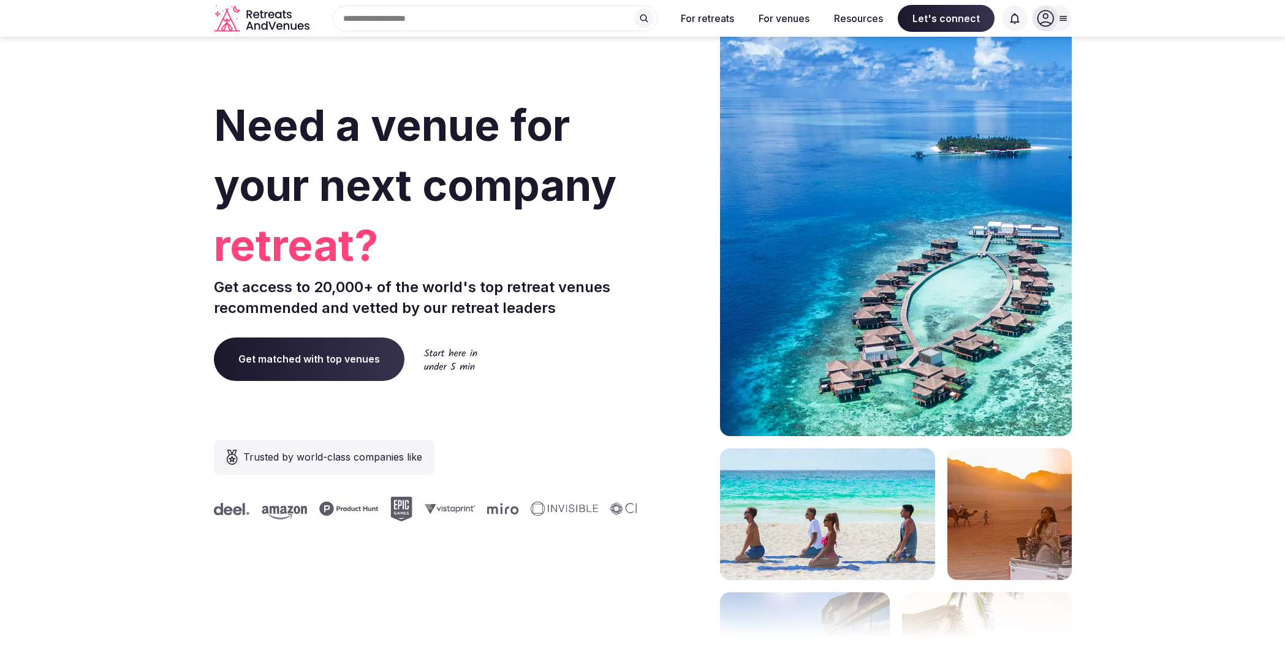  Describe the element at coordinates (707, 18) in the screenshot. I see `button: For retreats` at that location.